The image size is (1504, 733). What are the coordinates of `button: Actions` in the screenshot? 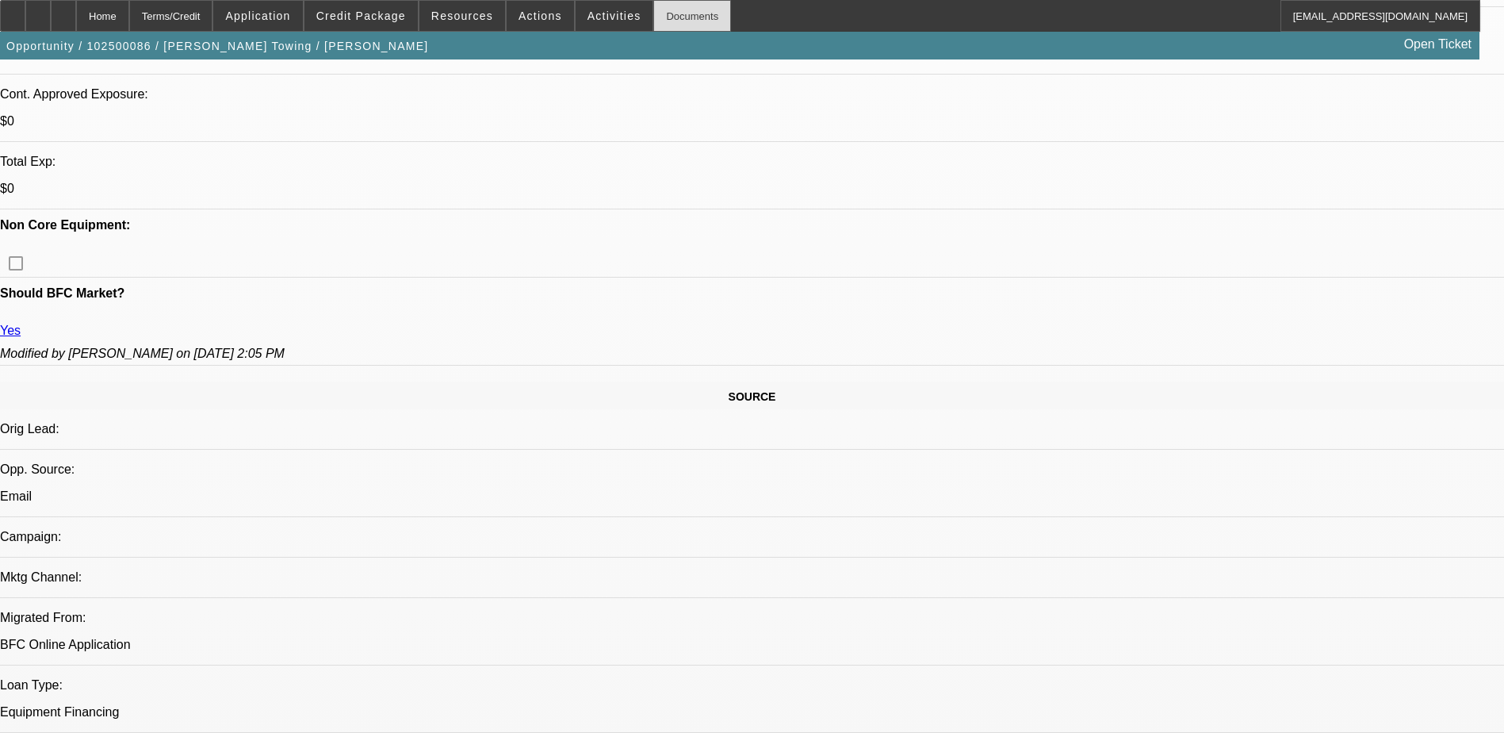 It's located at (540, 16).